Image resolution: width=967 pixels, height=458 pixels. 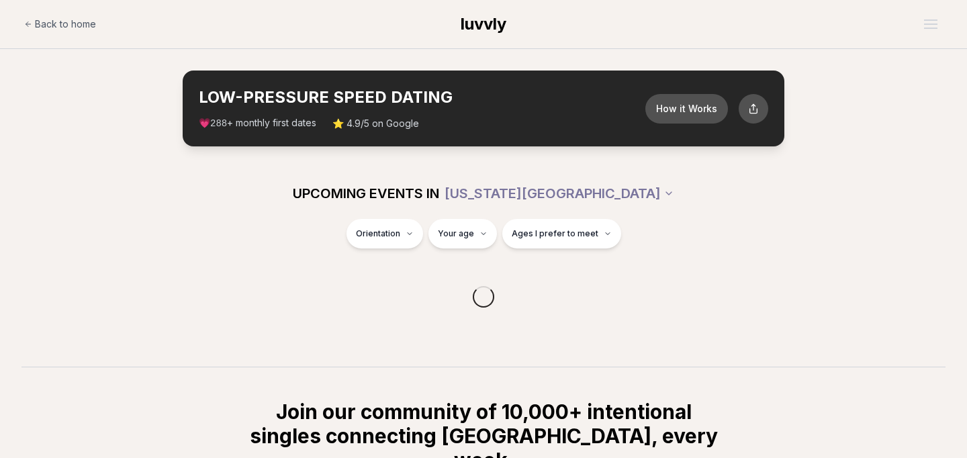 What do you see at coordinates (484, 24) in the screenshot?
I see `span: luvvly` at bounding box center [484, 24].